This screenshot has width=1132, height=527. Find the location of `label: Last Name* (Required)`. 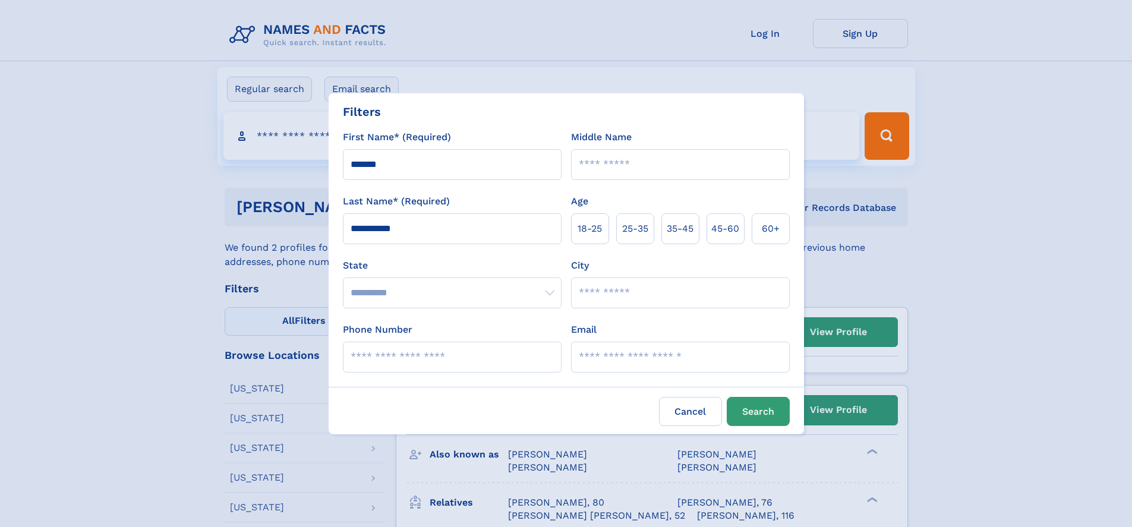

label: Last Name* (Required) is located at coordinates (396, 201).